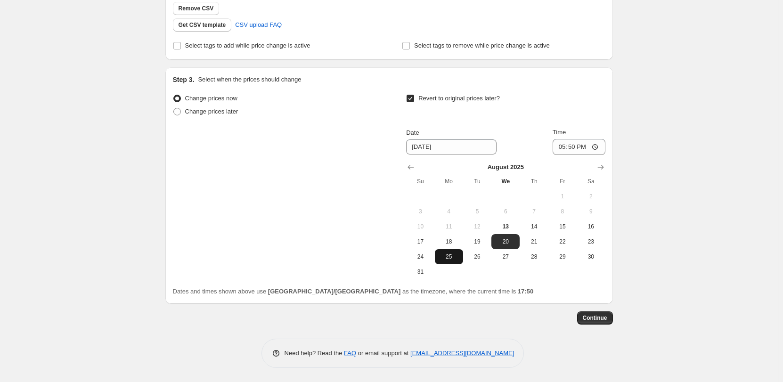  I want to click on span: 22, so click(563, 242).